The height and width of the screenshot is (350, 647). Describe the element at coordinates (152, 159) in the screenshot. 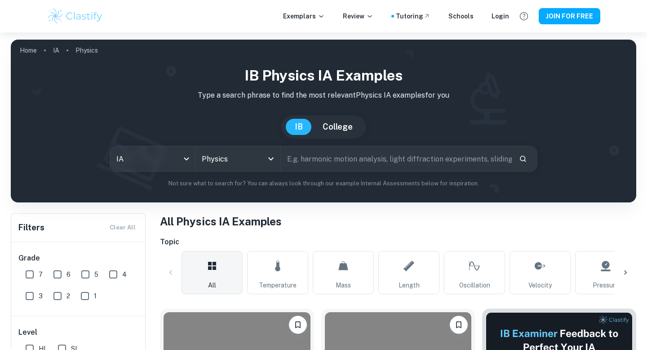

I see `div: IA` at that location.